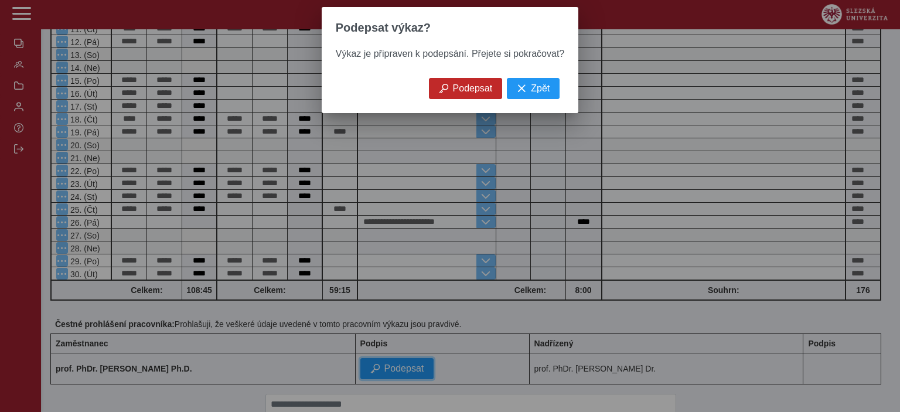  Describe the element at coordinates (383, 28) in the screenshot. I see `span: Podepsat výkaz?` at that location.